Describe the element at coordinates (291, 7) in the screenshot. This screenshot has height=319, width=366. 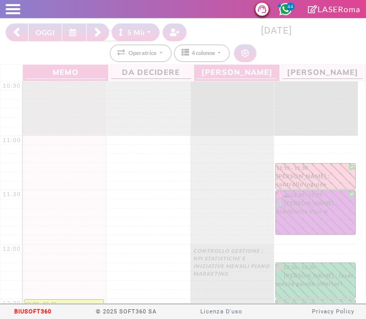
I see `span: 44` at that location.